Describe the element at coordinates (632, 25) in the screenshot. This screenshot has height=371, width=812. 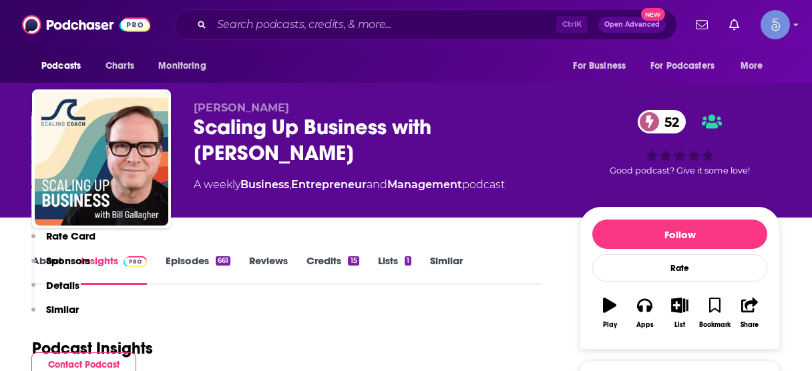
I see `span: Open Advanced` at that location.